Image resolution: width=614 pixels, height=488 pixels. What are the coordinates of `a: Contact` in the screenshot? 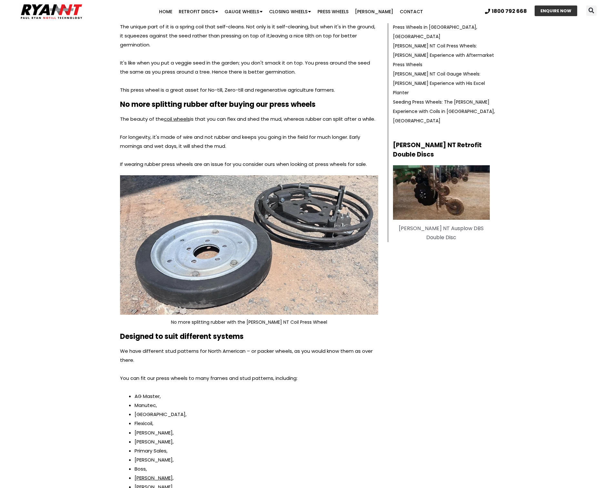 It's located at (411, 12).